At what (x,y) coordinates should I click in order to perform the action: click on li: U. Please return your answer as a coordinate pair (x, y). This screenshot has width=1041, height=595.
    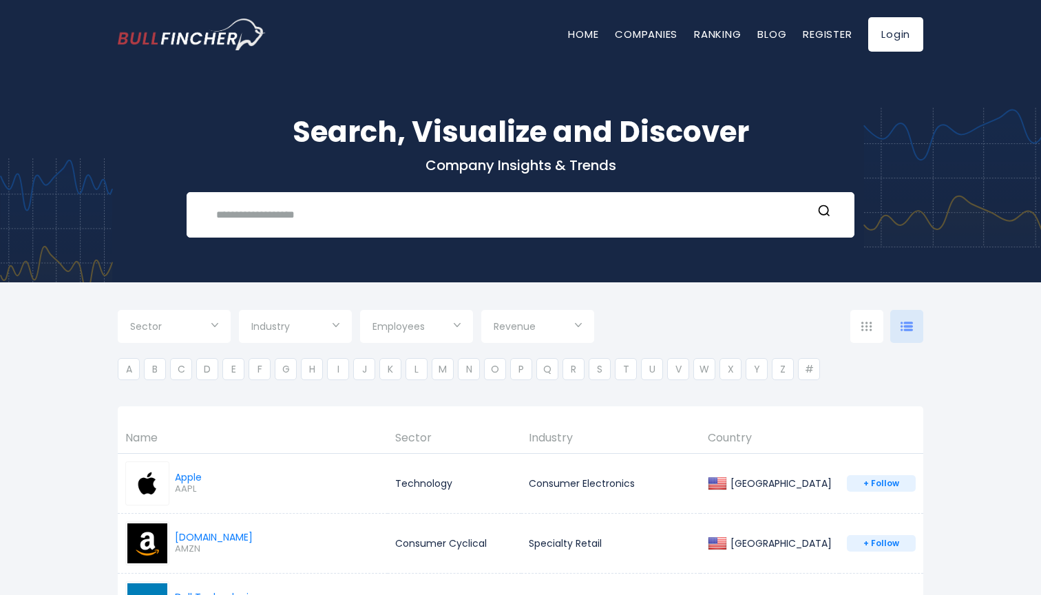
    Looking at the image, I should click on (652, 369).